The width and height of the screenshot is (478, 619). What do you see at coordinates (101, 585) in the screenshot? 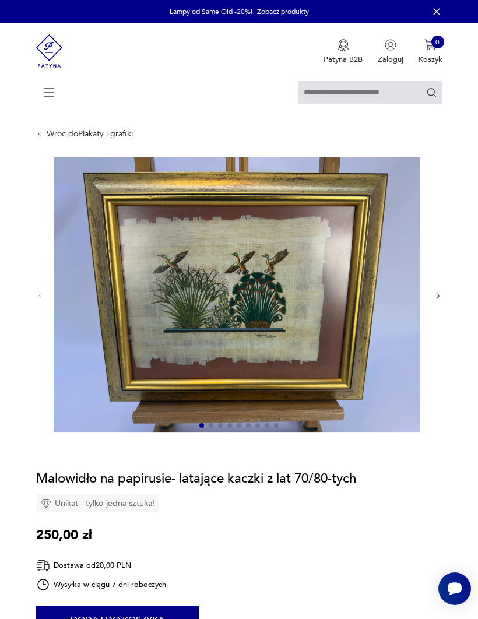
I see `div: Wysyłka w ciągu 7 dni roboczych` at bounding box center [101, 585].